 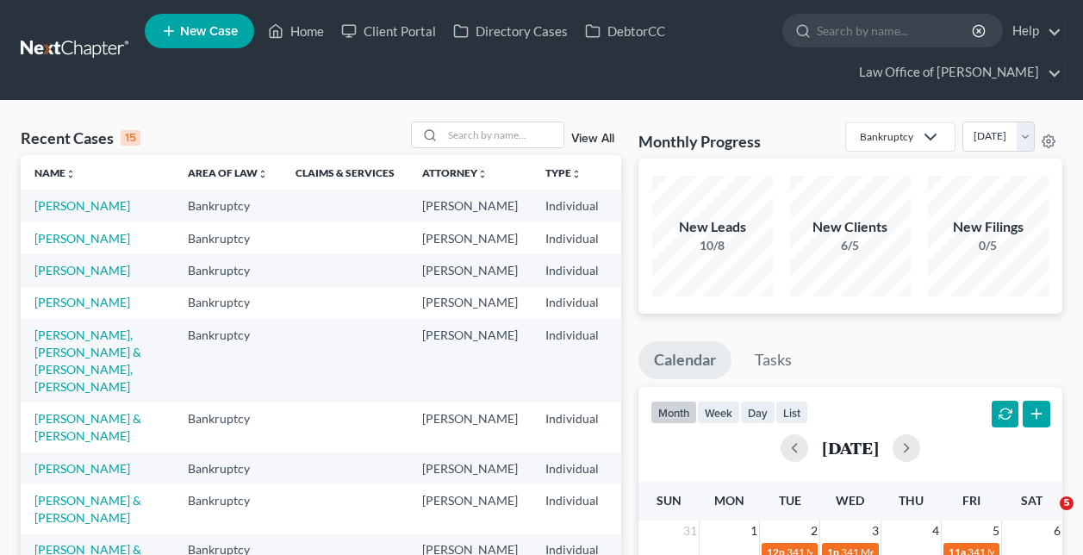 I want to click on button: month, so click(x=674, y=412).